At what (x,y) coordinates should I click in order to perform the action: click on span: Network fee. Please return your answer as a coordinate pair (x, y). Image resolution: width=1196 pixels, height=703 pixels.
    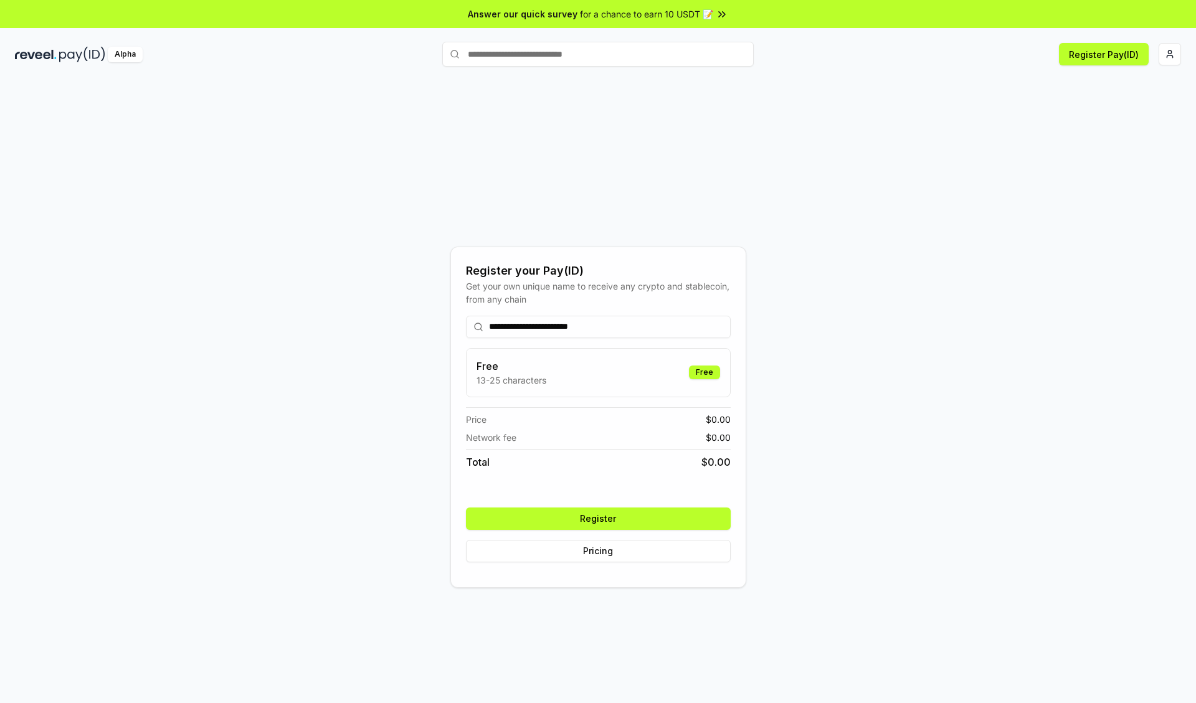
    Looking at the image, I should click on (491, 437).